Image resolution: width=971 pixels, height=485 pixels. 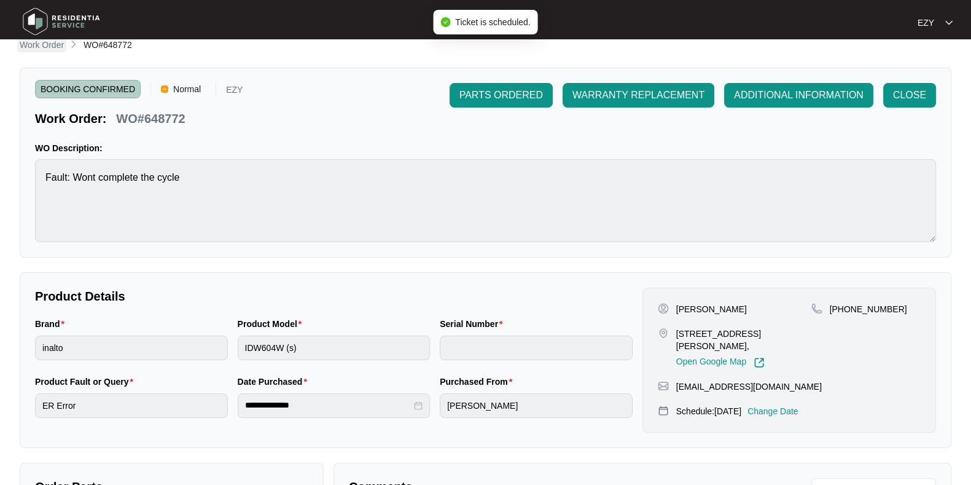 What do you see at coordinates (87, 381) in the screenshot?
I see `label: Product Fault or Query` at bounding box center [87, 381].